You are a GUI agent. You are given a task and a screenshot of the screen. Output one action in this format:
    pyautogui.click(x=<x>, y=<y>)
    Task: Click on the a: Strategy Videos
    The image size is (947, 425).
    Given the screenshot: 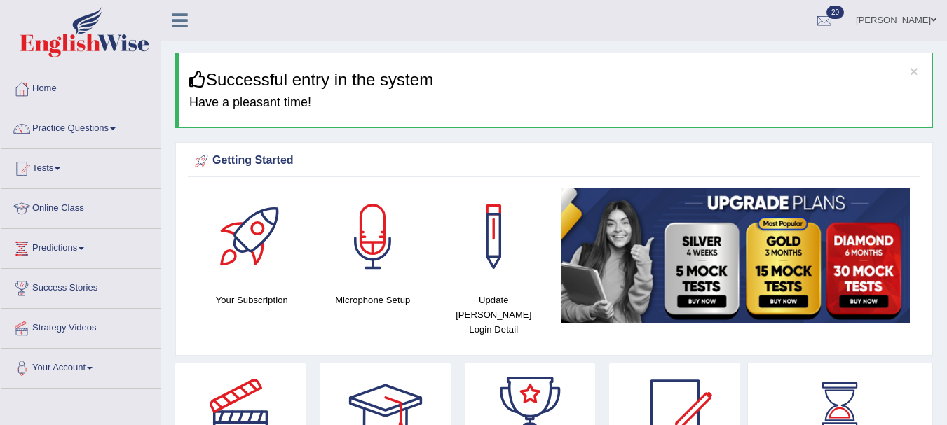 What is the action you would take?
    pyautogui.click(x=81, y=326)
    